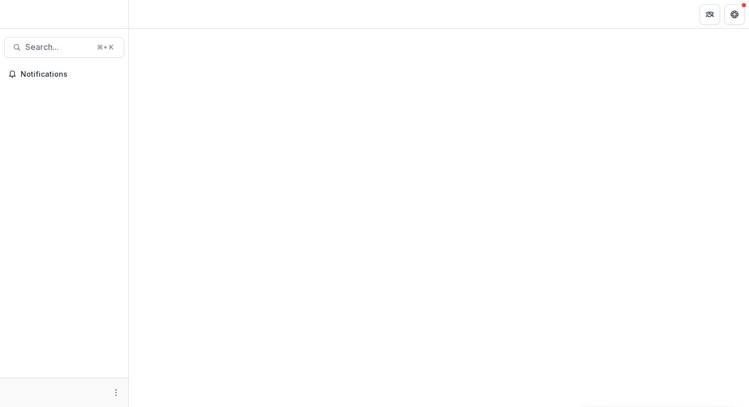  What do you see at coordinates (710, 14) in the screenshot?
I see `button: Partners` at bounding box center [710, 14].